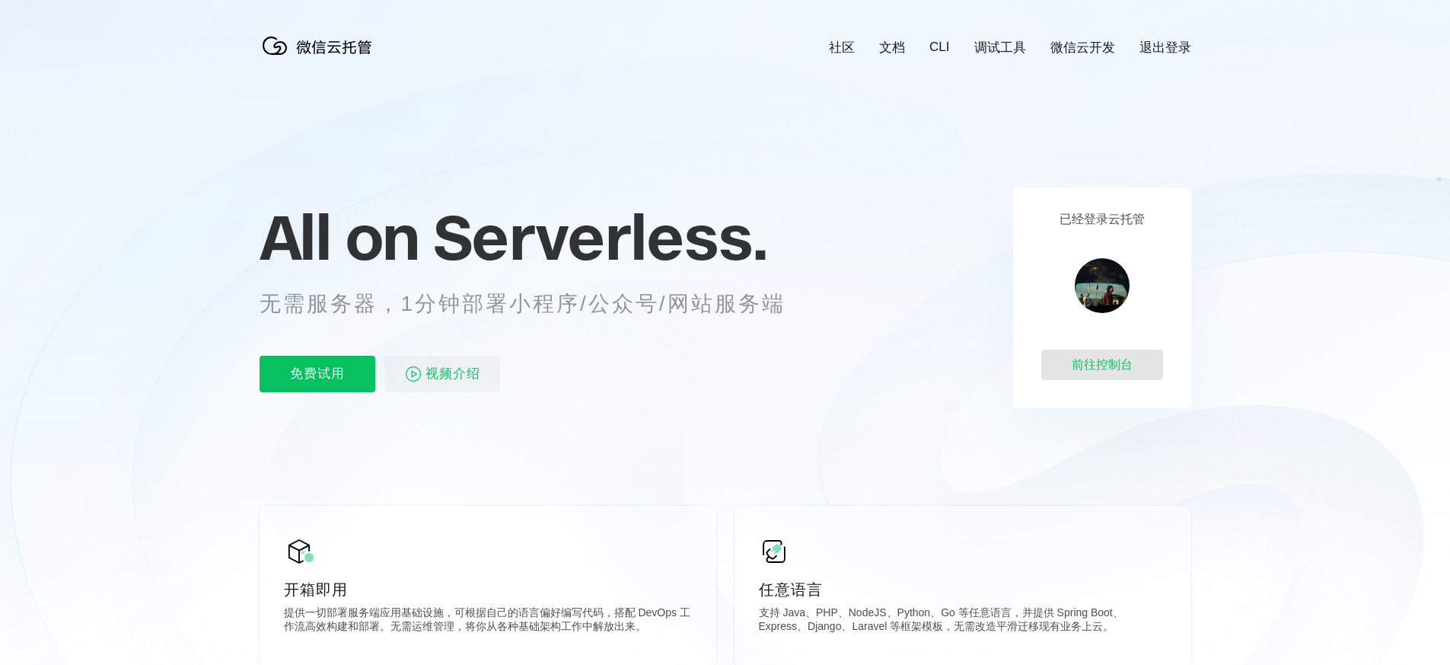 This screenshot has width=1450, height=665. I want to click on a: 微信云开发, so click(1082, 47).